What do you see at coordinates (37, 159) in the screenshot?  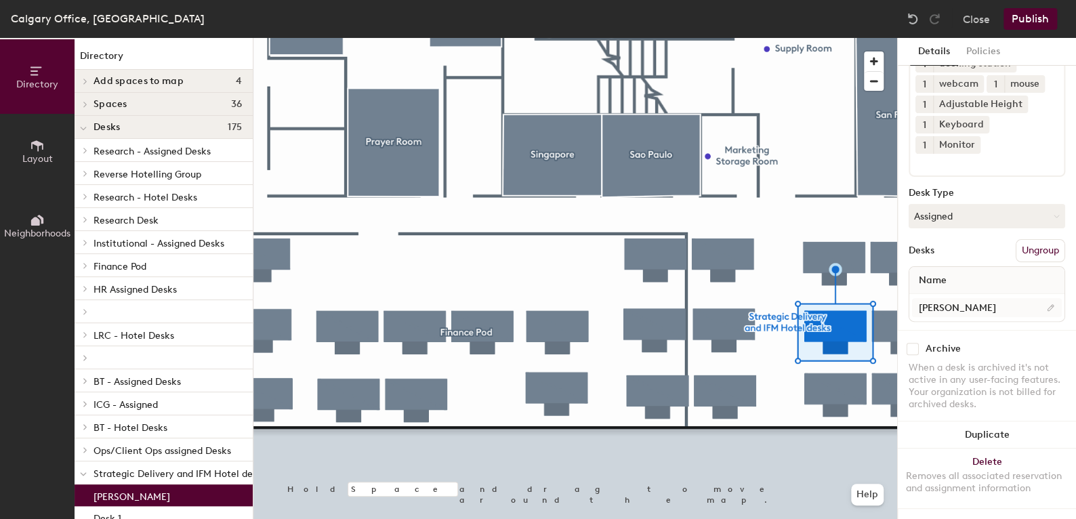 I see `span: Layout` at bounding box center [37, 159].